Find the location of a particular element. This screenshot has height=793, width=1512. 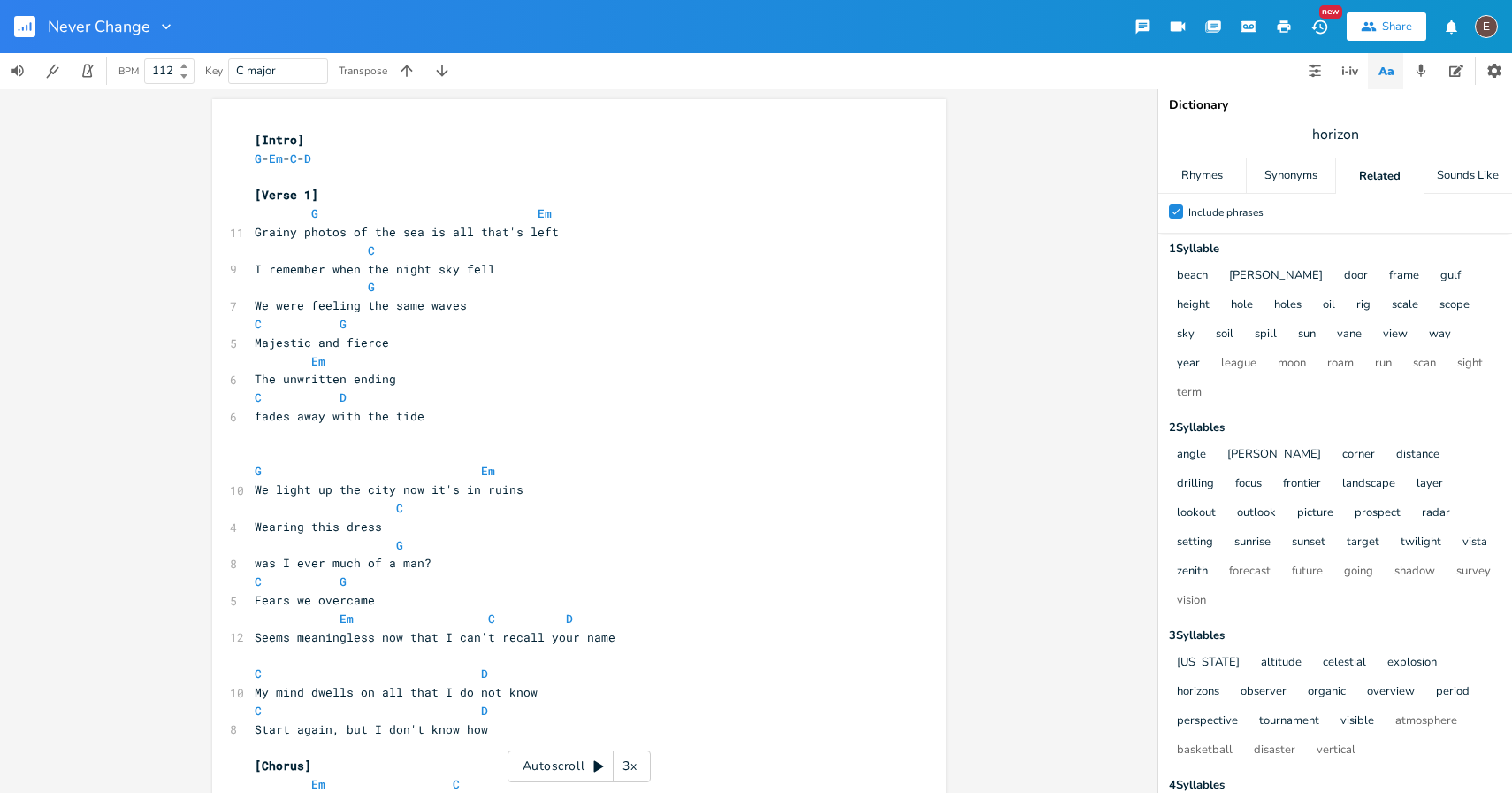

button: drilling is located at coordinates (1196, 484).